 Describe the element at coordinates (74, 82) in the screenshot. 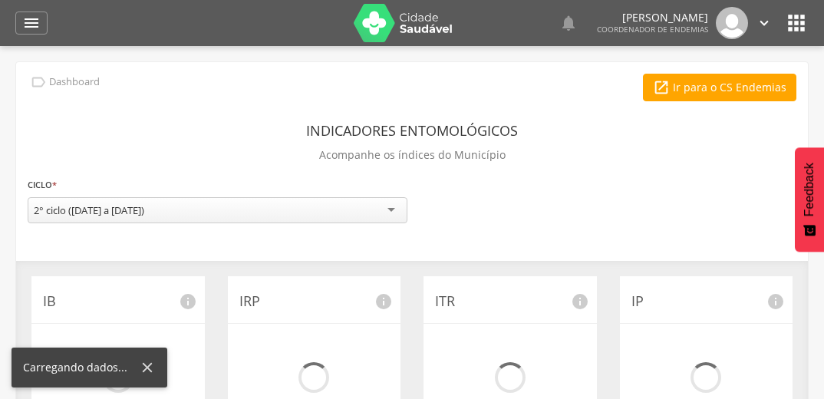

I see `p: Dashboard` at that location.